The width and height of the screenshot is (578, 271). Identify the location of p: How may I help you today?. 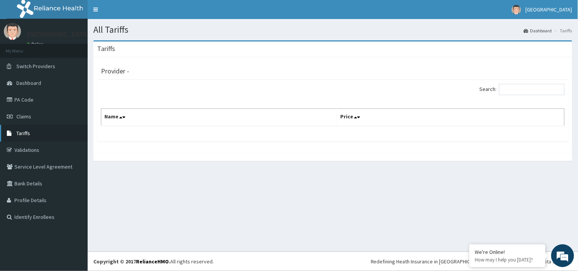
(508, 260).